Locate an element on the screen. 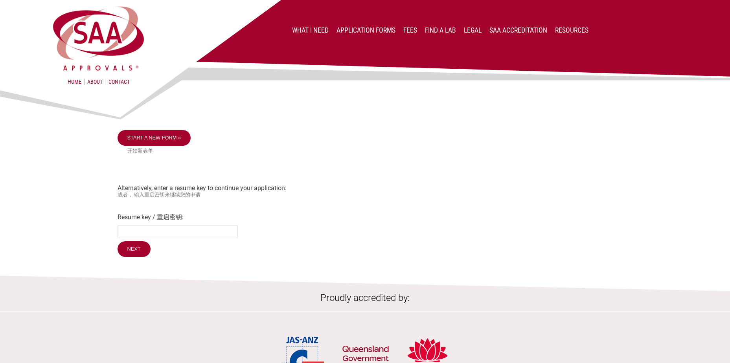 The width and height of the screenshot is (730, 363). a: Legal is located at coordinates (472, 30).